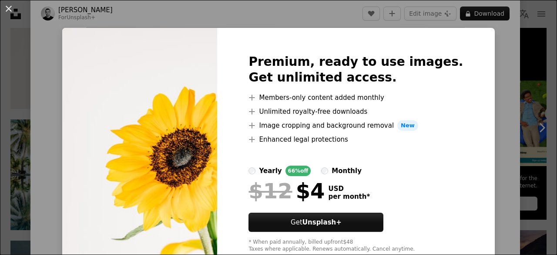 This screenshot has height=255, width=557. What do you see at coordinates (349, 196) in the screenshot?
I see `span: per month *` at bounding box center [349, 196].